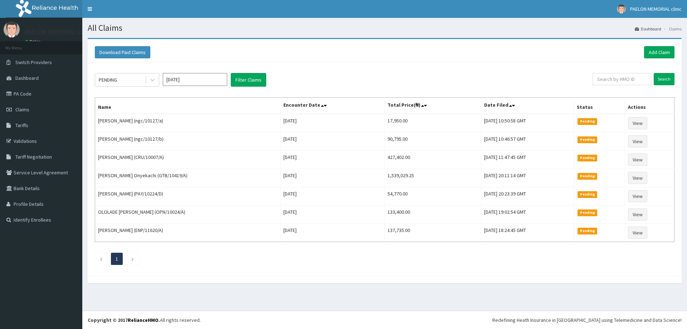 The height and width of the screenshot is (329, 687). Describe the element at coordinates (622, 79) in the screenshot. I see `input: Search by HMO ID` at that location.